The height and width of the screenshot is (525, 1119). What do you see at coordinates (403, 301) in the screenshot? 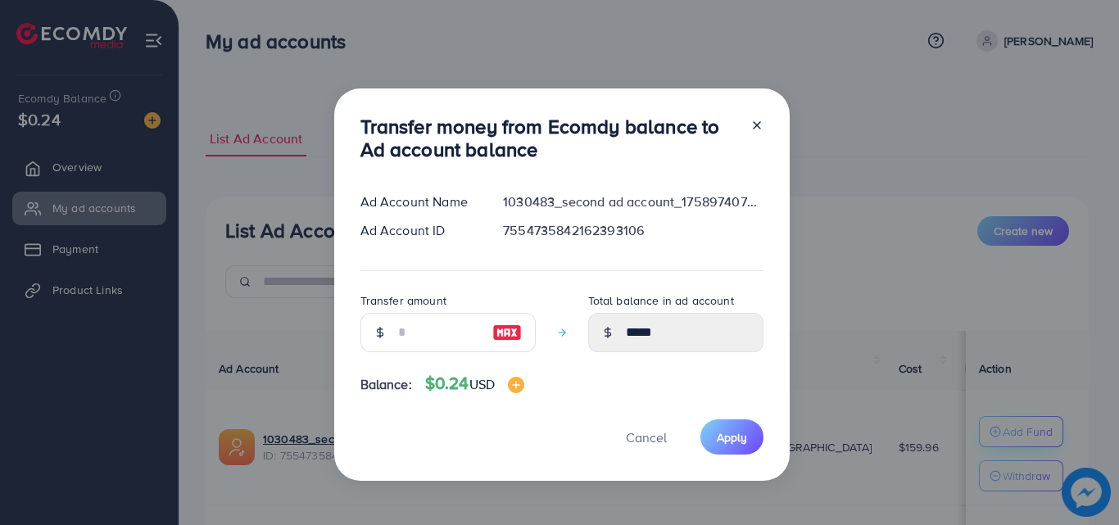
I see `label: Transfer amount` at bounding box center [403, 301].